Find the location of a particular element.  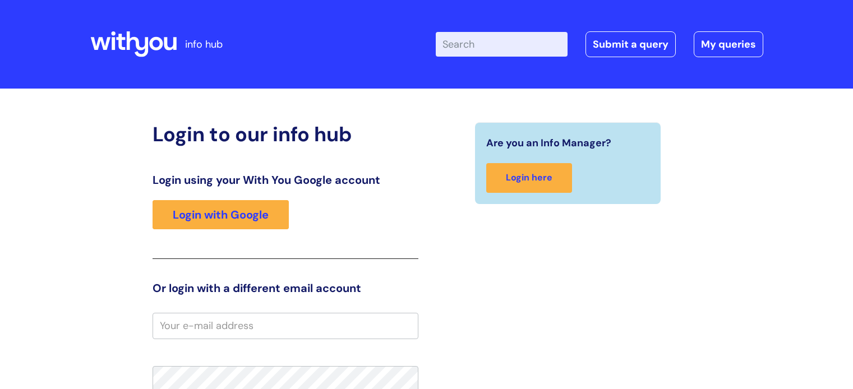

span: Are you an Info Manager? is located at coordinates (549, 143).